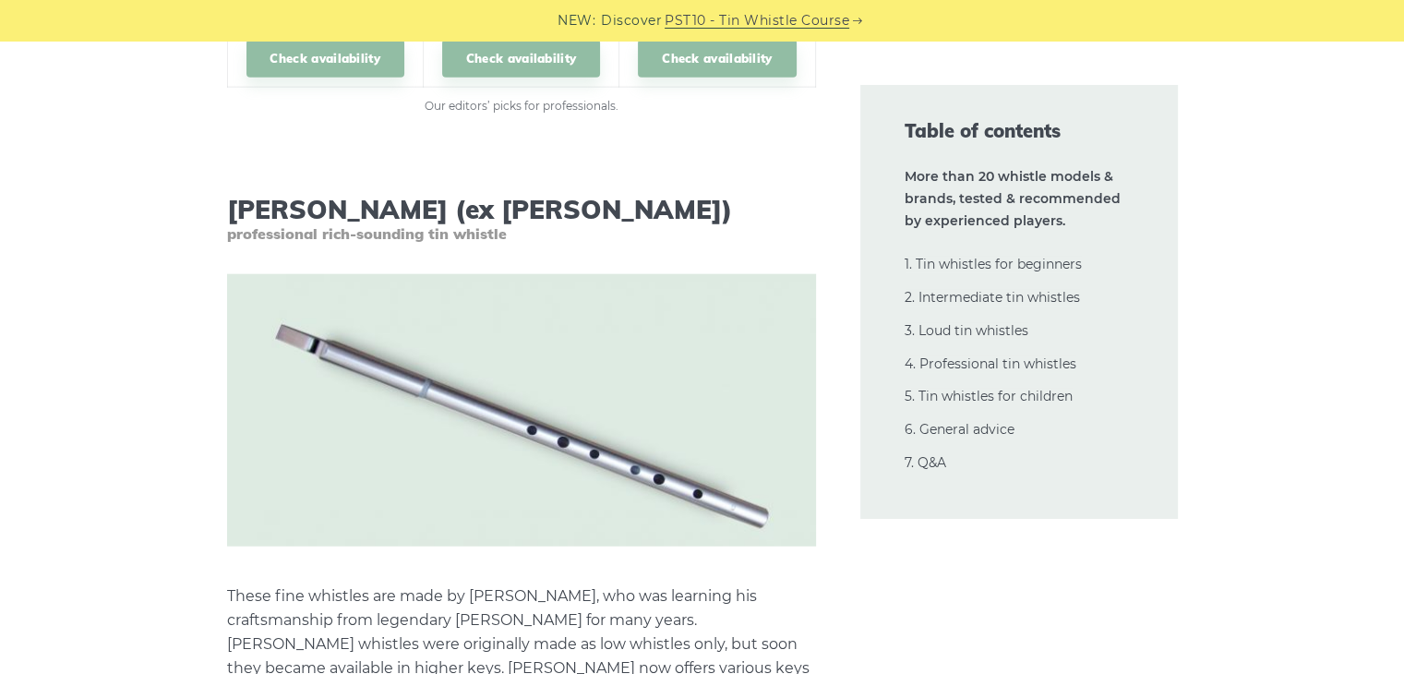 The image size is (1404, 674). I want to click on a: 3. Loud tin whistles, so click(966, 330).